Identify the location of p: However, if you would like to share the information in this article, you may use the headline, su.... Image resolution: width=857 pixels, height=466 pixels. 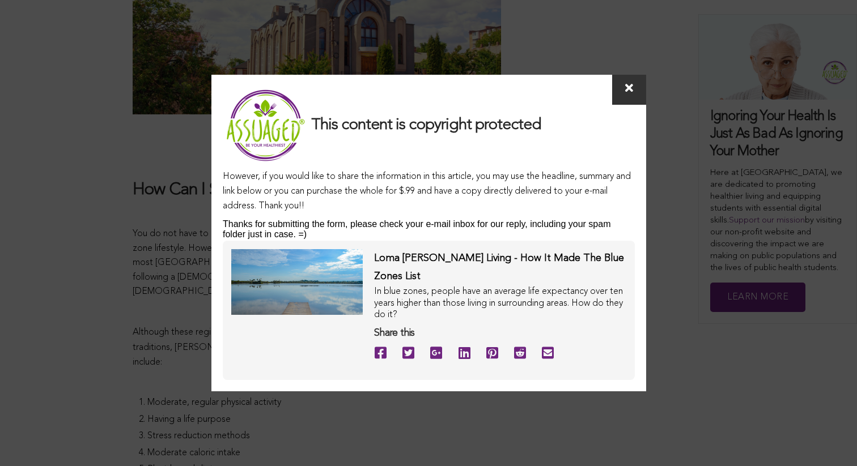
(428, 192).